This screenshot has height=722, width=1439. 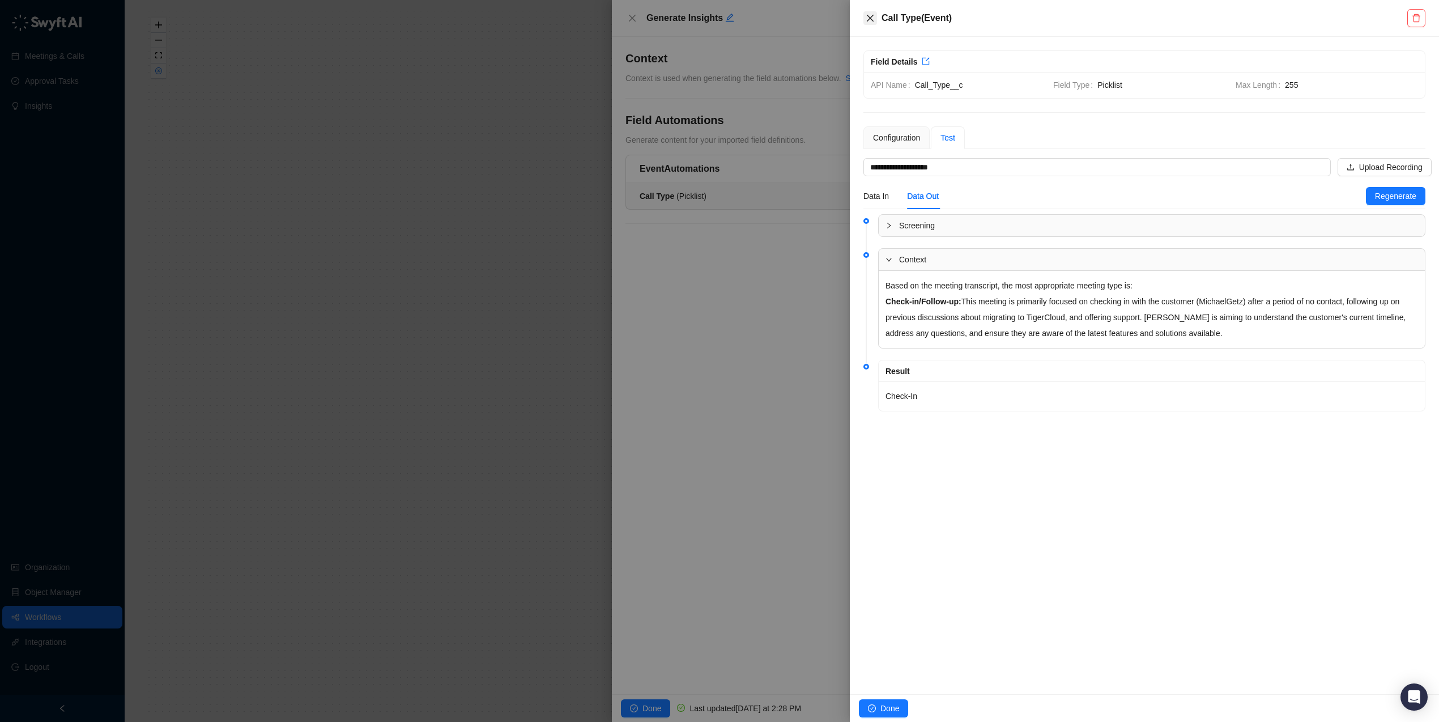 What do you see at coordinates (894, 62) in the screenshot?
I see `div: Field Details` at bounding box center [894, 62].